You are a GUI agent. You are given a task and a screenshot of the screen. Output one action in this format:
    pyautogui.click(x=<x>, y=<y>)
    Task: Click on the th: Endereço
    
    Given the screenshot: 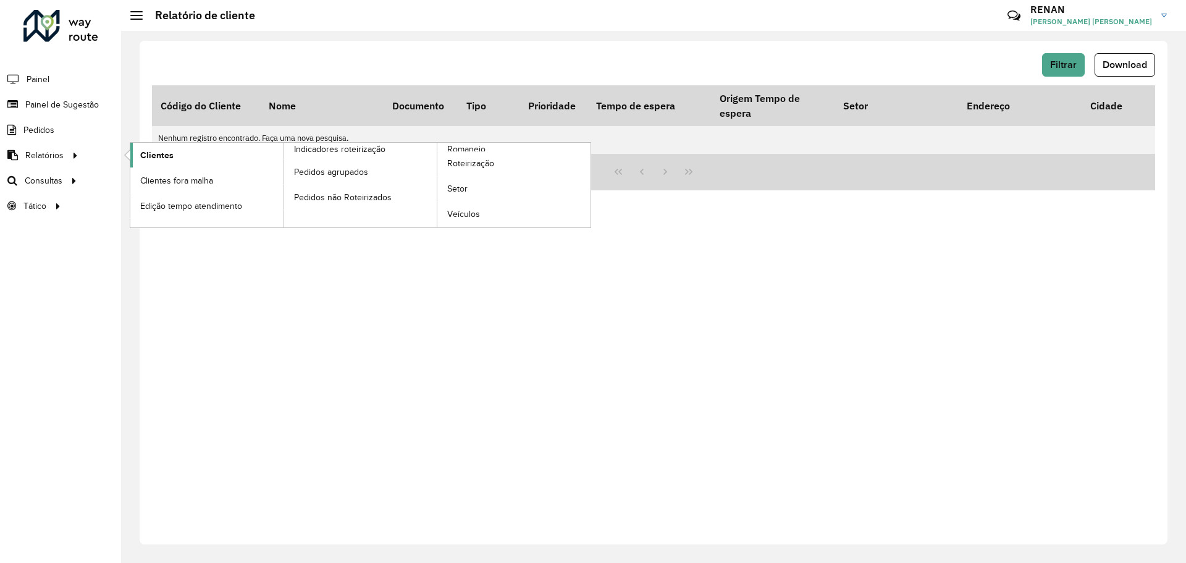 What is the action you would take?
    pyautogui.click(x=1020, y=106)
    